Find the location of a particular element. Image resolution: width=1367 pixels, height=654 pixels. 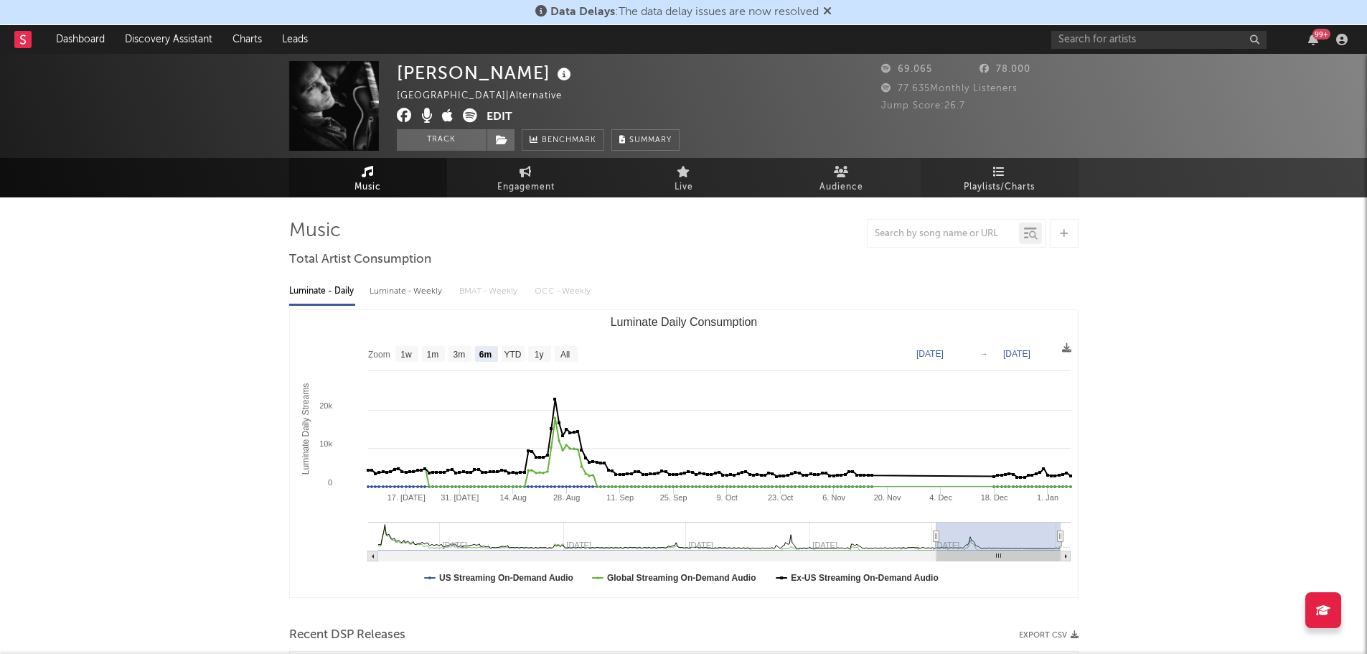

a: Live is located at coordinates (684, 177).